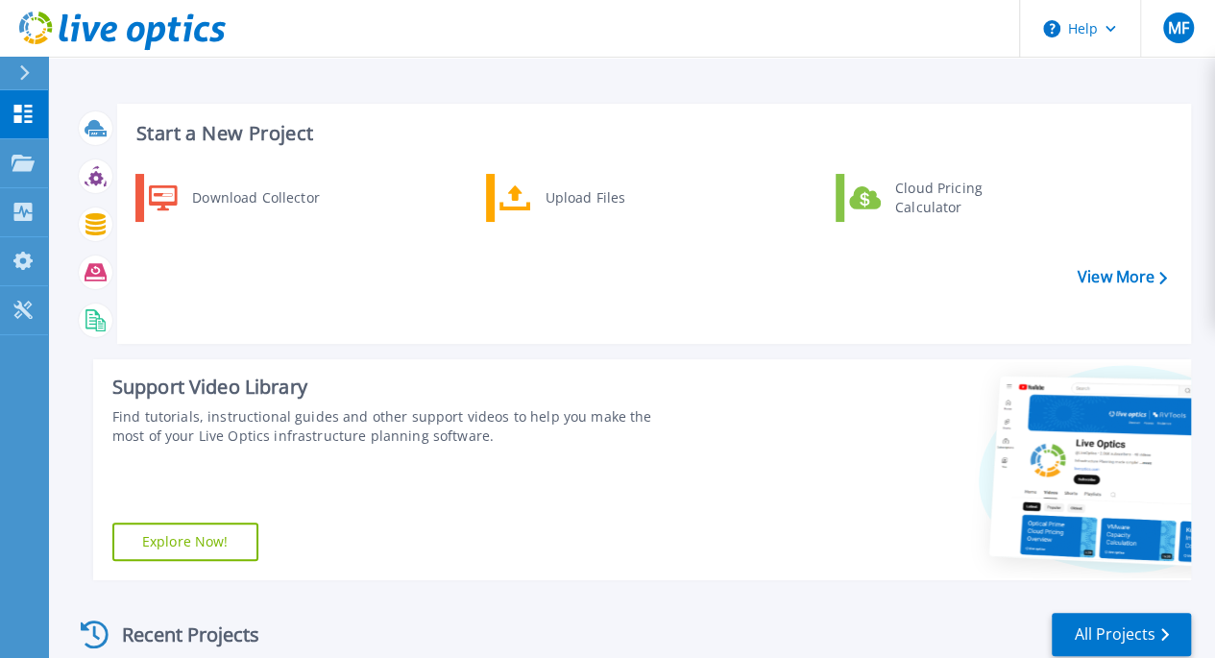 This screenshot has height=658, width=1215. Describe the element at coordinates (398, 387) in the screenshot. I see `div: Support Video Library` at that location.